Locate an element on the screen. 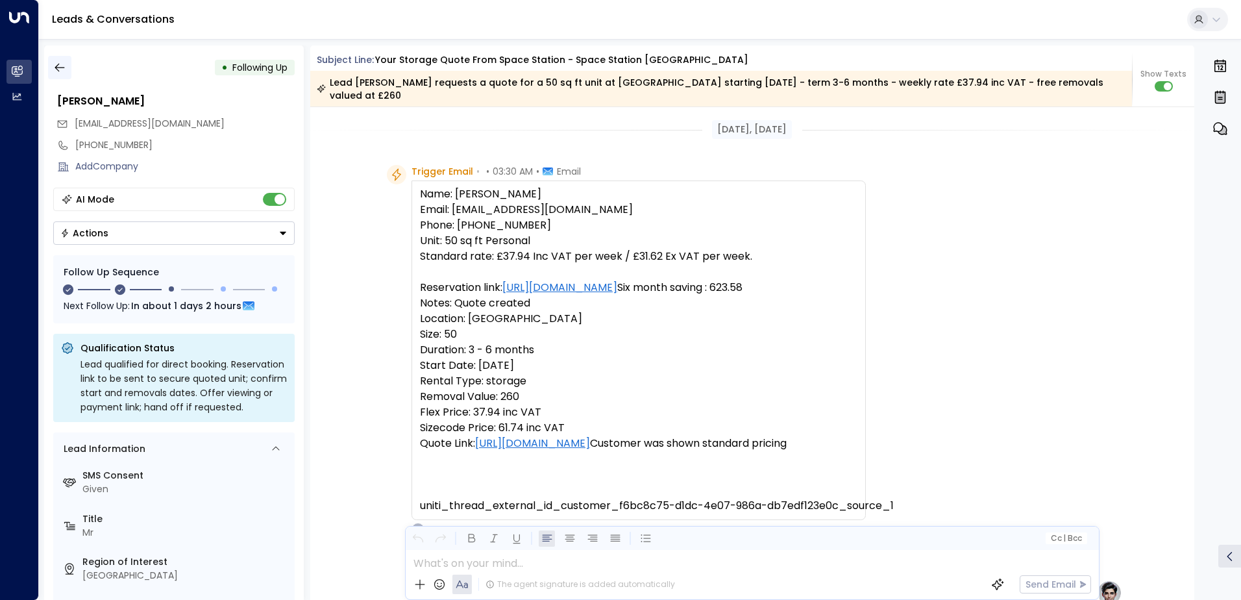  p: Qualification Status is located at coordinates (184, 348).